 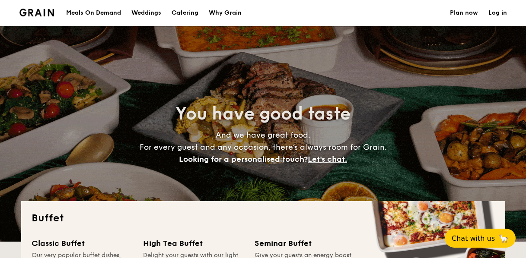 What do you see at coordinates (194, 244) in the screenshot?
I see `div: High Tea Buffet` at bounding box center [194, 244].